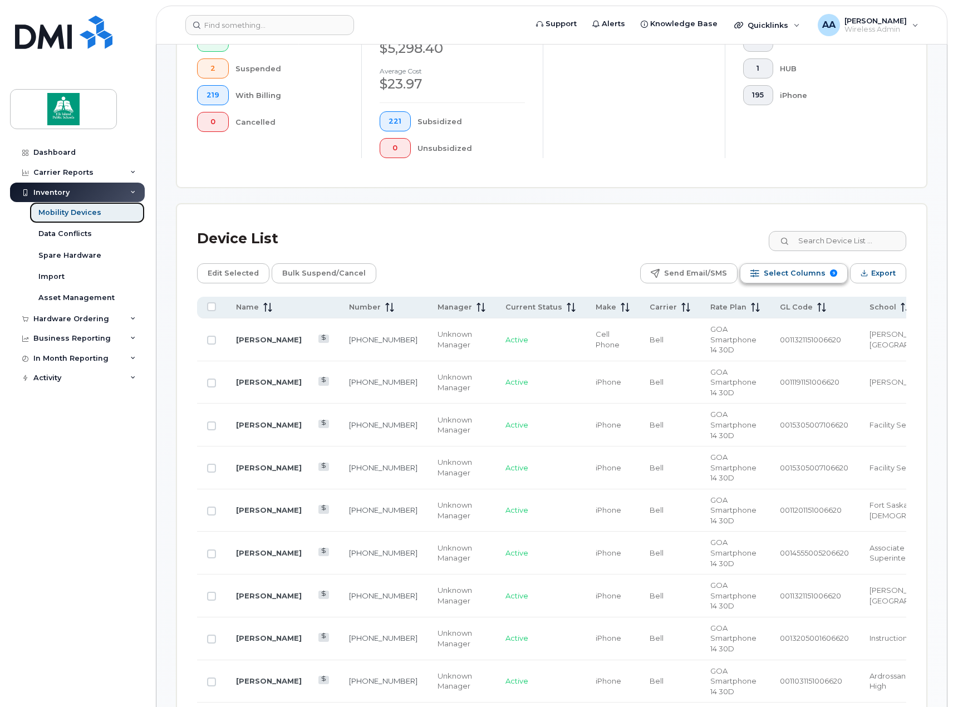 The height and width of the screenshot is (707, 953). What do you see at coordinates (247, 307) in the screenshot?
I see `span: Name` at bounding box center [247, 307].